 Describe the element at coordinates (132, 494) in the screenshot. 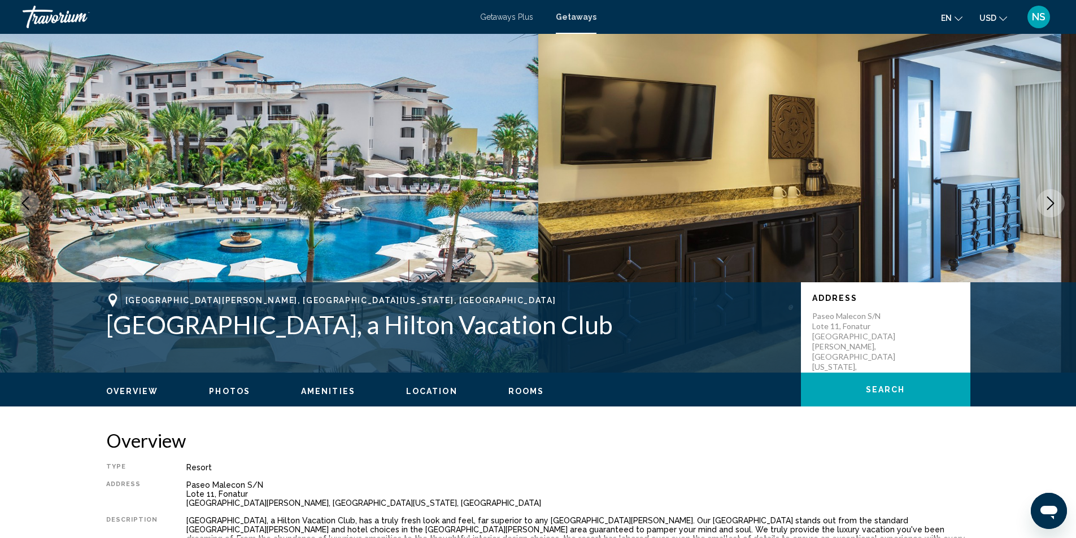

I see `div: Address` at that location.